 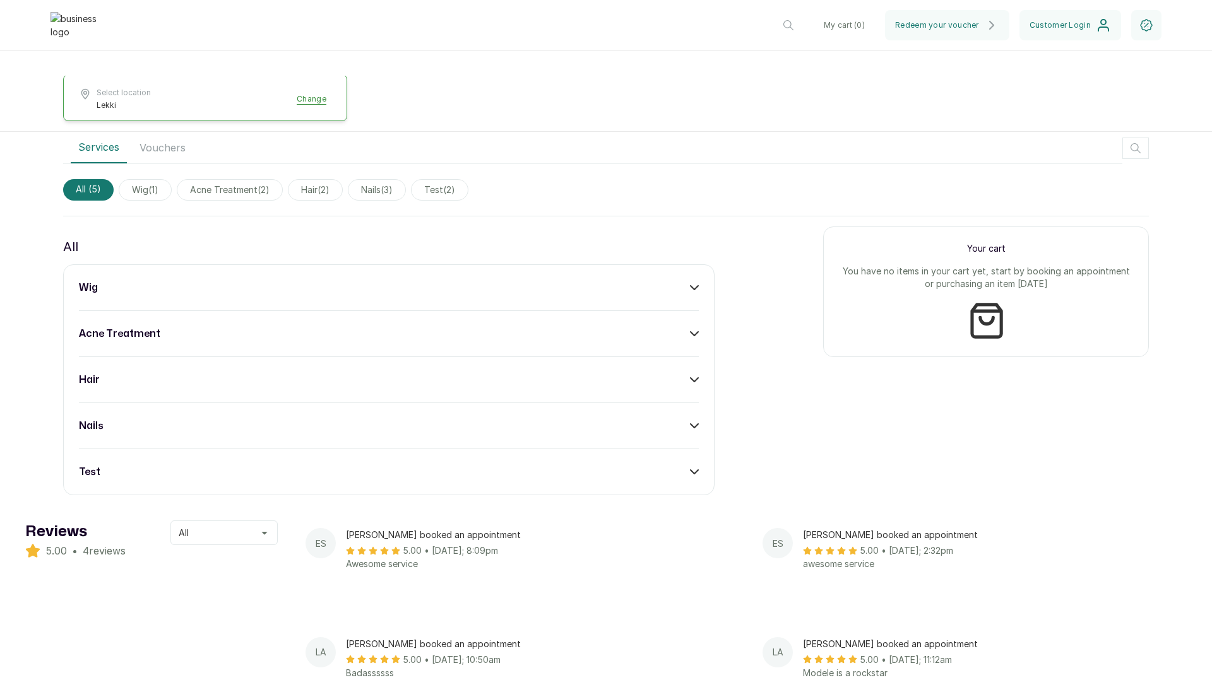 I want to click on button: My cart (0), so click(x=844, y=25).